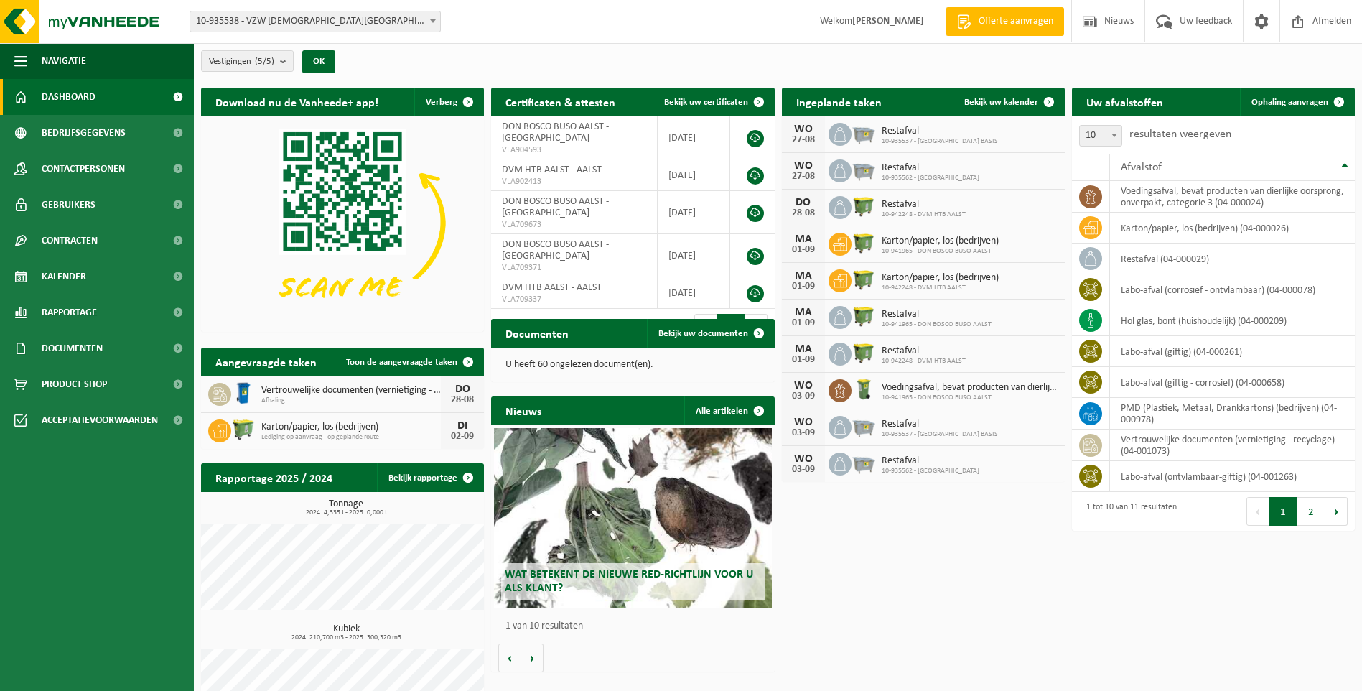  What do you see at coordinates (1181, 134) in the screenshot?
I see `label: resultaten weergeven` at bounding box center [1181, 134].